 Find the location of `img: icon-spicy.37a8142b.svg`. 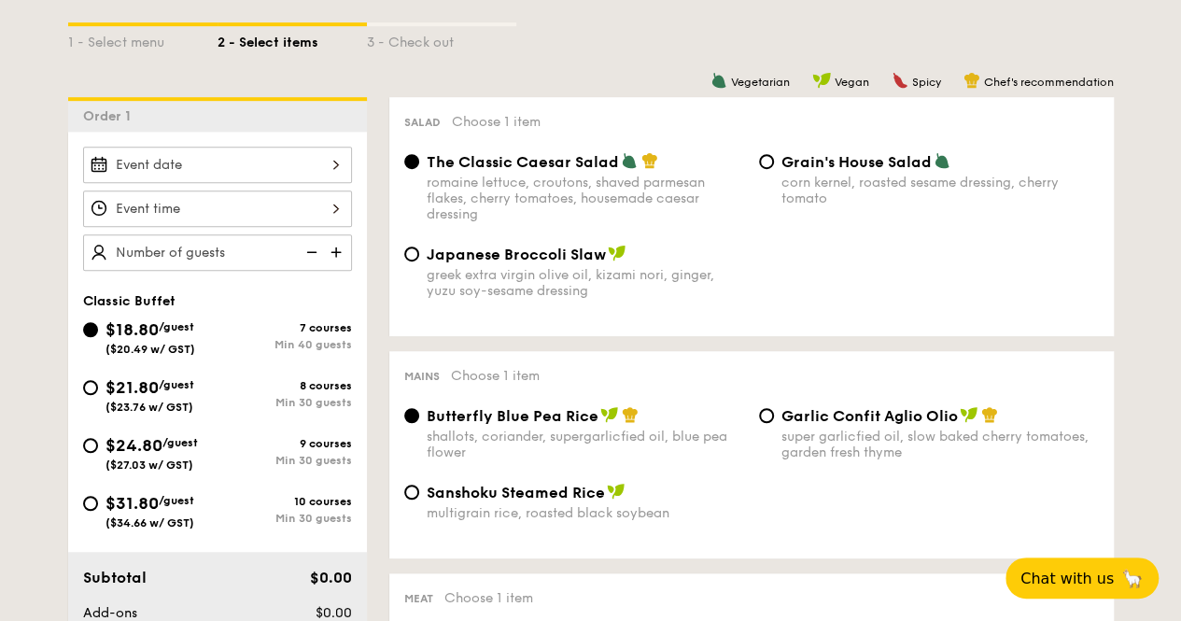

img: icon-spicy.37a8142b.svg is located at coordinates (900, 80).